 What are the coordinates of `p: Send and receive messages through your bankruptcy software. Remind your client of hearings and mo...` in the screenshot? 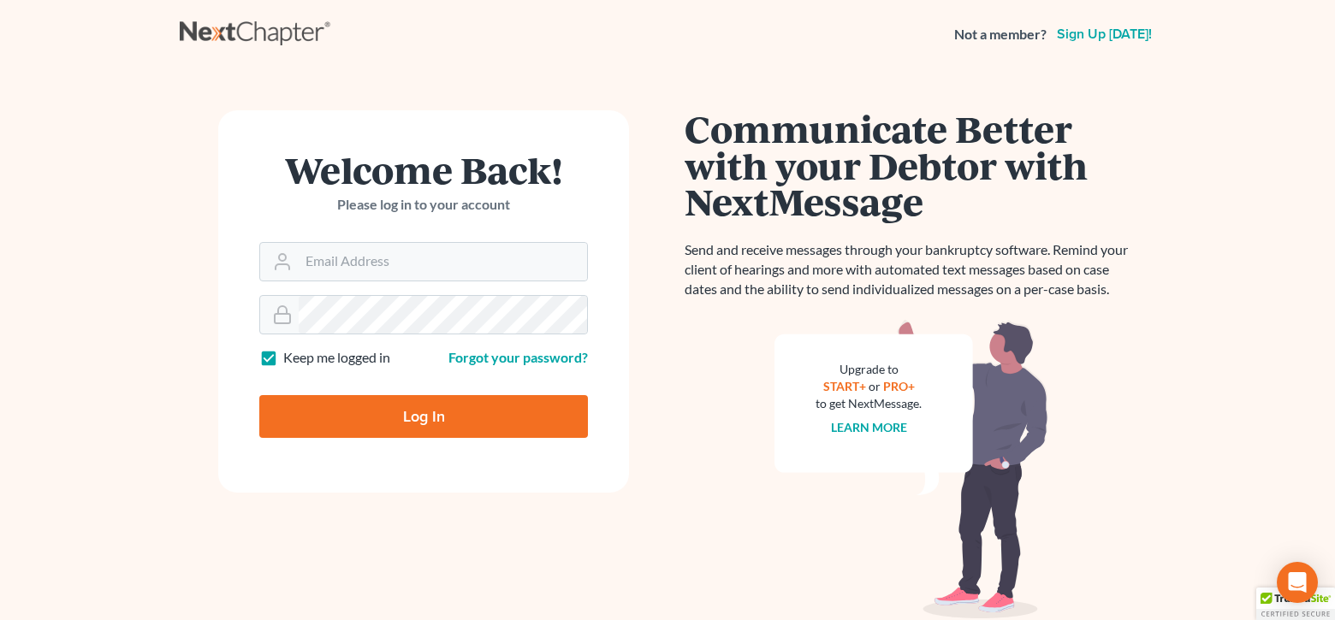 It's located at (911, 270).